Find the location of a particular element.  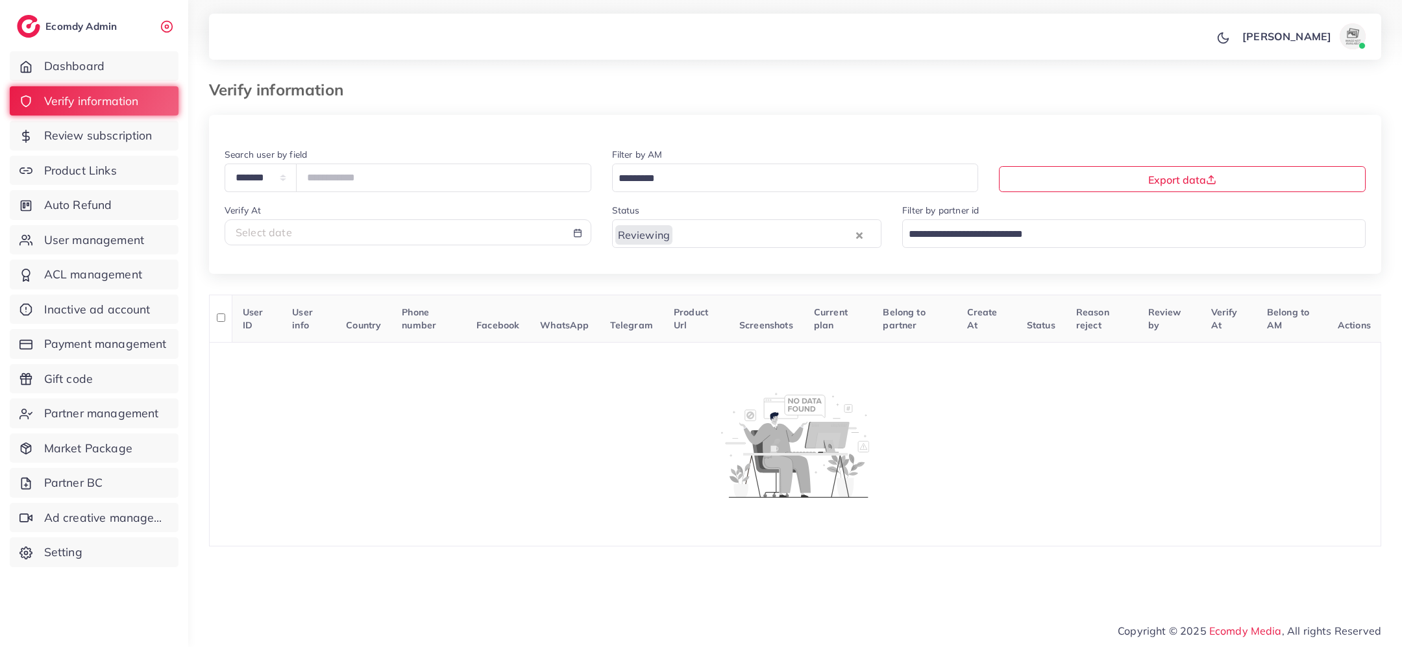

span: User management is located at coordinates (94, 240).